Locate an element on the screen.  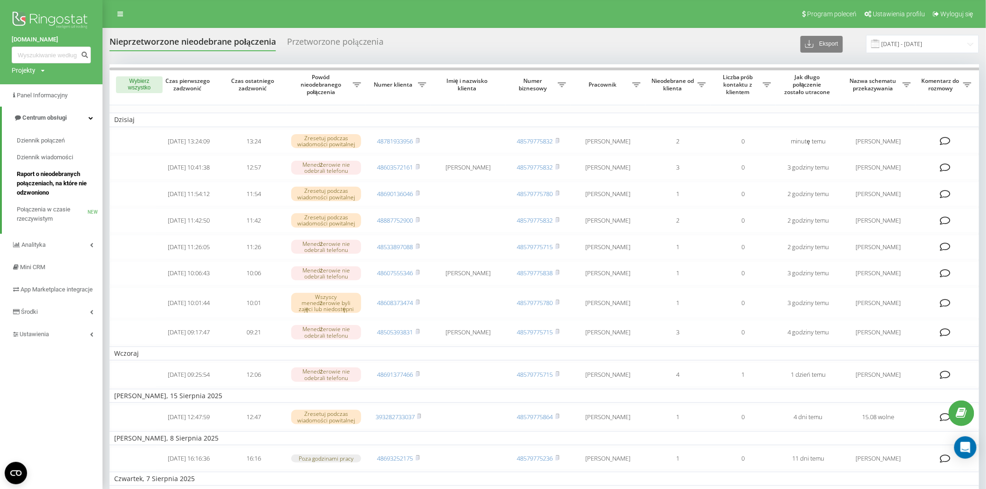
td: 15.08 wolne is located at coordinates (878, 417).